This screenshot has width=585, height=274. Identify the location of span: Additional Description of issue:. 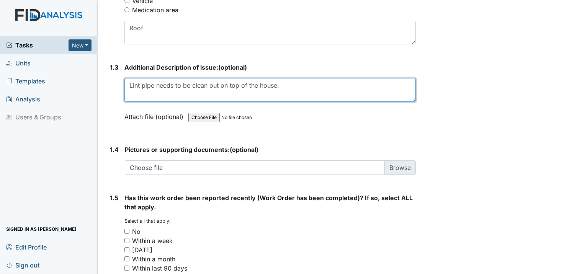
(171, 67).